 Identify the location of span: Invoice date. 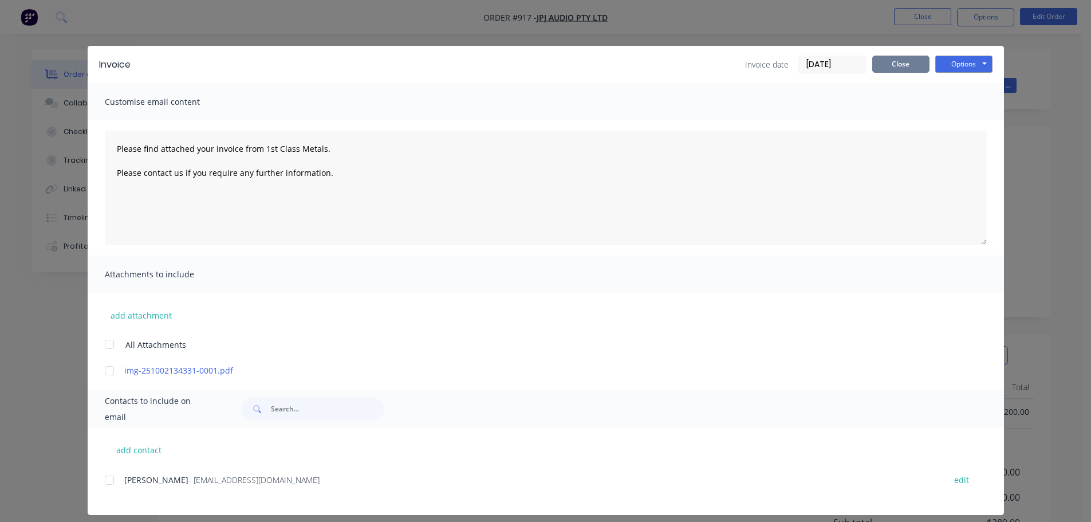
(767, 64).